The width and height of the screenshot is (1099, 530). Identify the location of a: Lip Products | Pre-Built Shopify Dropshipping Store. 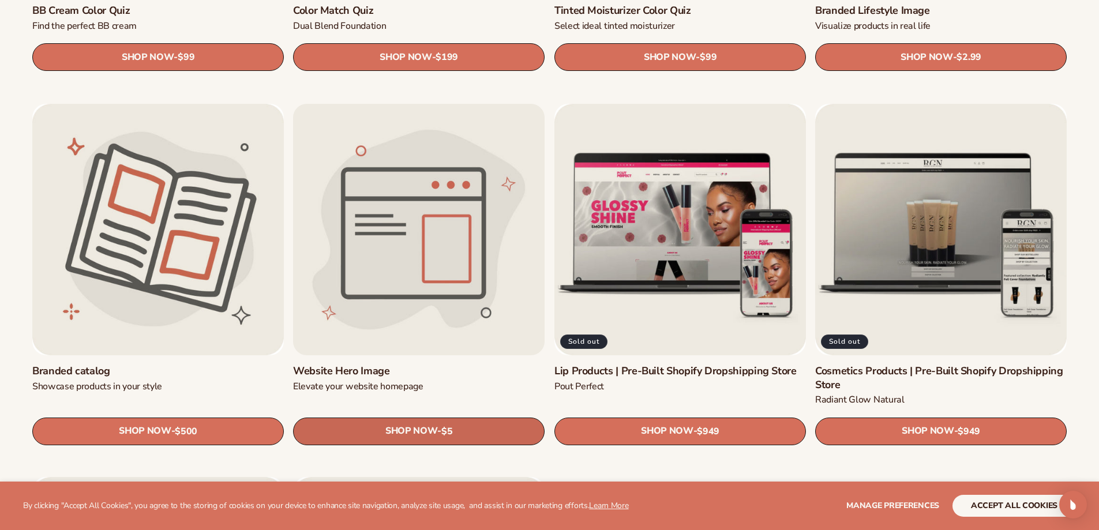
(680, 371).